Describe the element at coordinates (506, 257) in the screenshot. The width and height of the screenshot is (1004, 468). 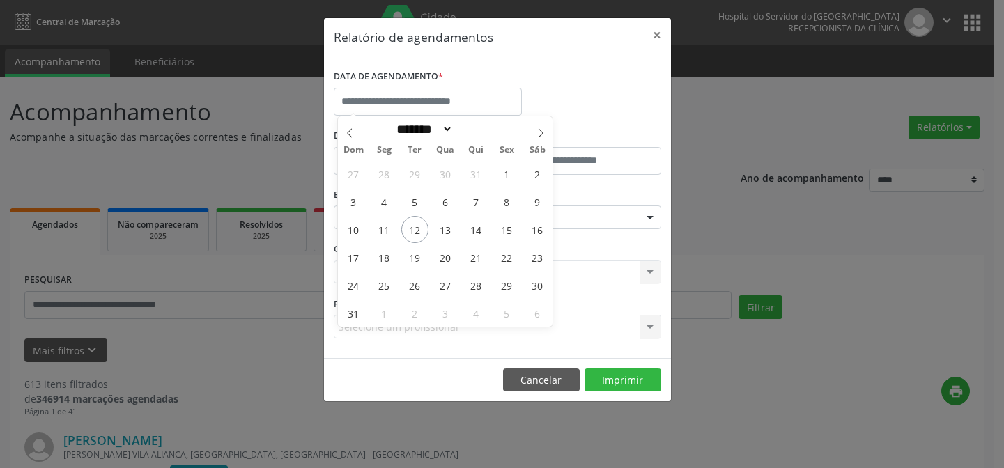
I see `span: Agosto 22, 2025` at that location.